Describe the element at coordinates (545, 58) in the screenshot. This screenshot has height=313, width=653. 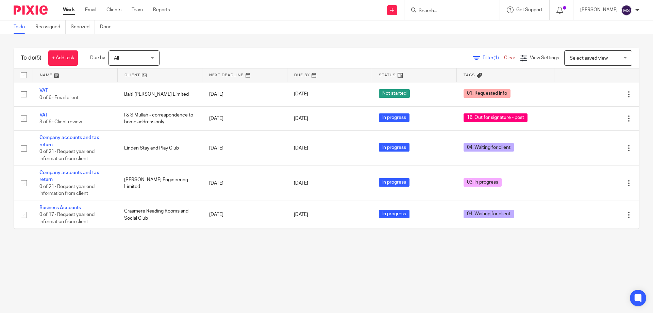
I see `span: View Settings` at that location.